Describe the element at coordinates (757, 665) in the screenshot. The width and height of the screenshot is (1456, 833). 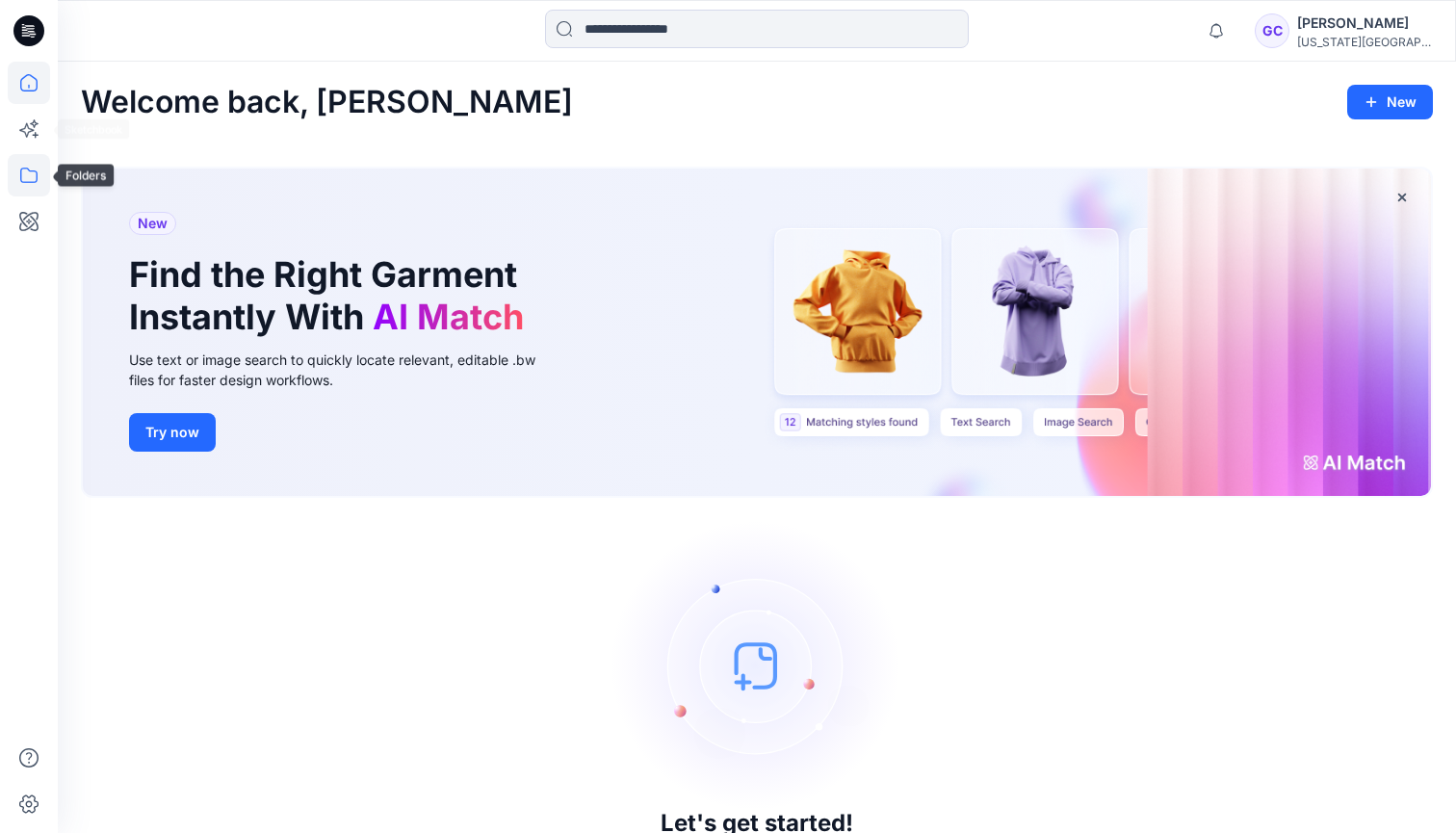
I see `img: empty-state-image.svg` at that location.